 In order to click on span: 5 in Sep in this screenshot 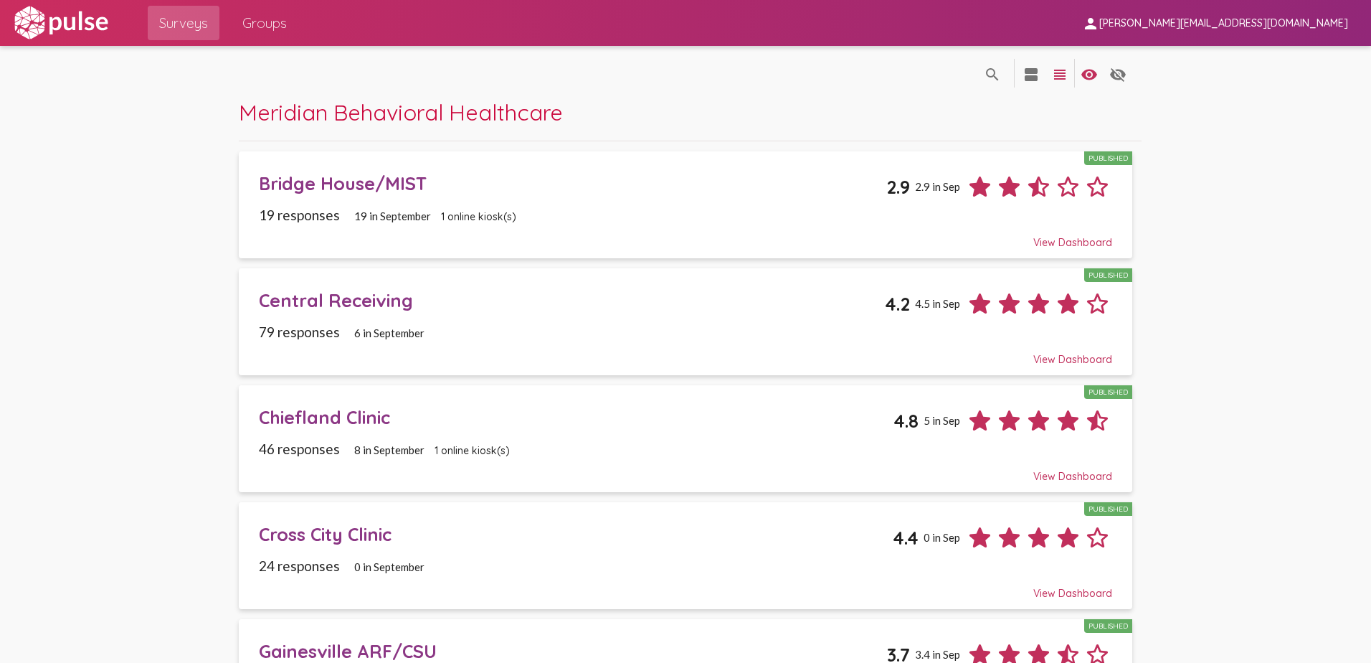, I will do `click(942, 420)`.